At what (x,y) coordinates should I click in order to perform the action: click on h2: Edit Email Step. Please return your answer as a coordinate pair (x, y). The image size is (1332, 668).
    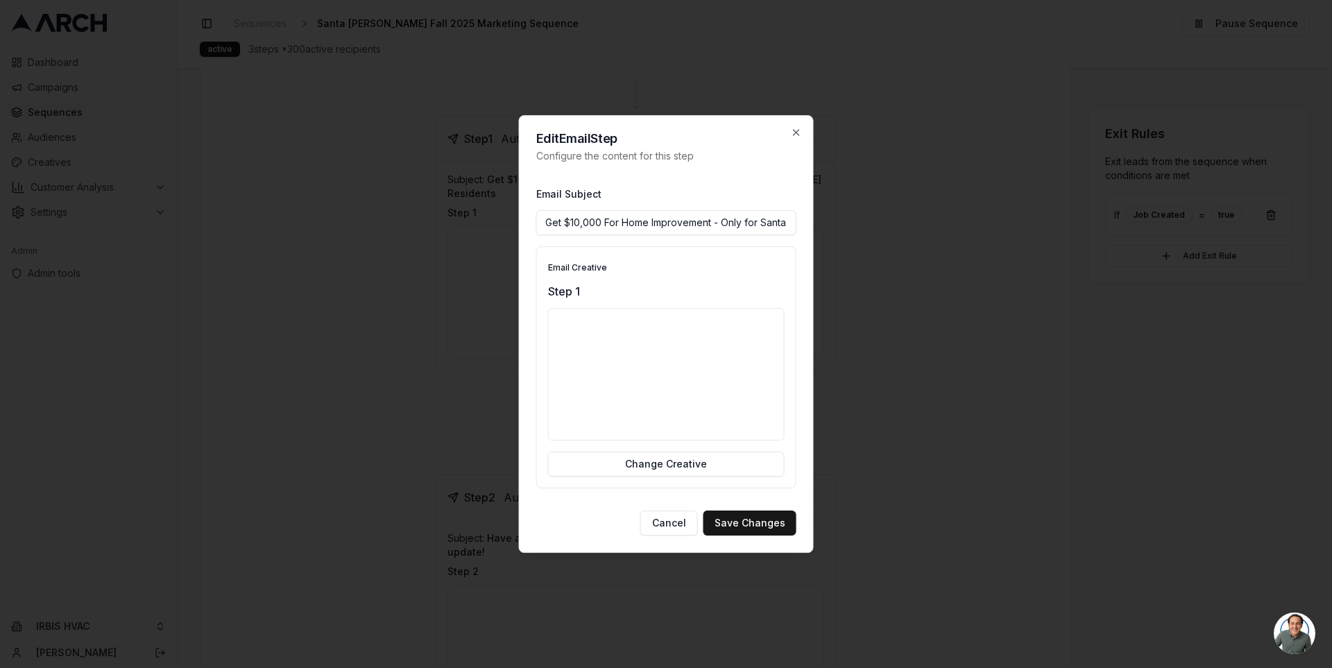
    Looking at the image, I should click on (666, 139).